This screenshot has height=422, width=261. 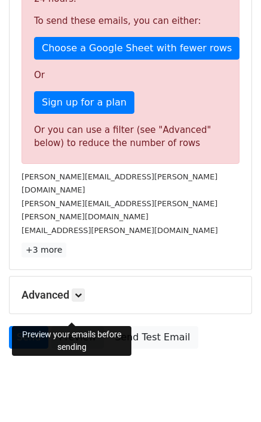 What do you see at coordinates (72, 341) in the screenshot?
I see `div: Preview your emails before sending` at bounding box center [72, 341].